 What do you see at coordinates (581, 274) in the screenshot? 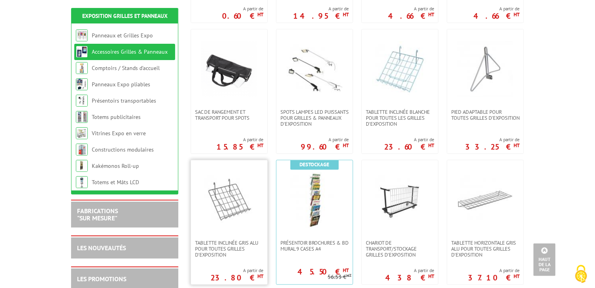
I see `button: Cookies (fenêtre modale)` at bounding box center [581, 274].